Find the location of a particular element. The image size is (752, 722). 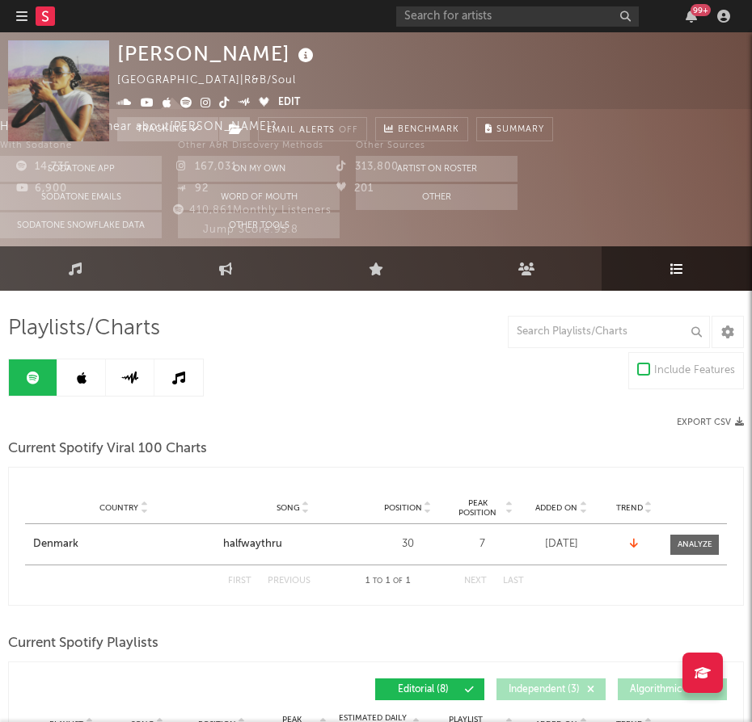

button: First is located at coordinates (239, 581).